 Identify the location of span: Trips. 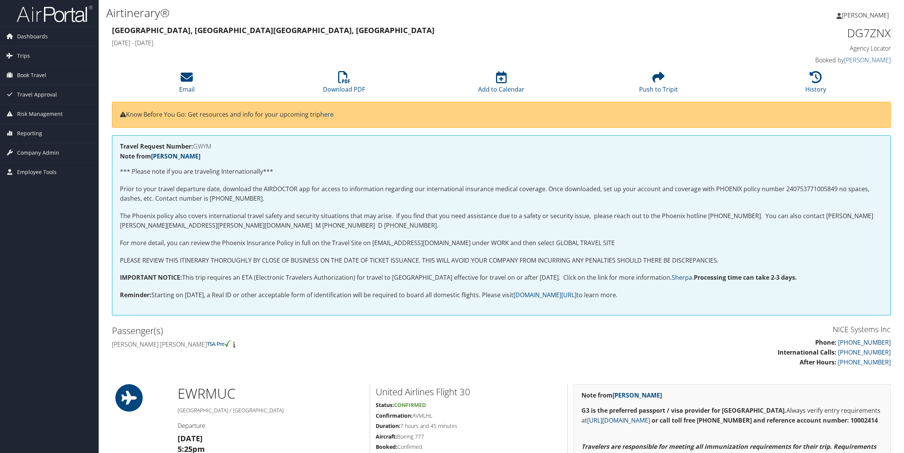
(24, 56).